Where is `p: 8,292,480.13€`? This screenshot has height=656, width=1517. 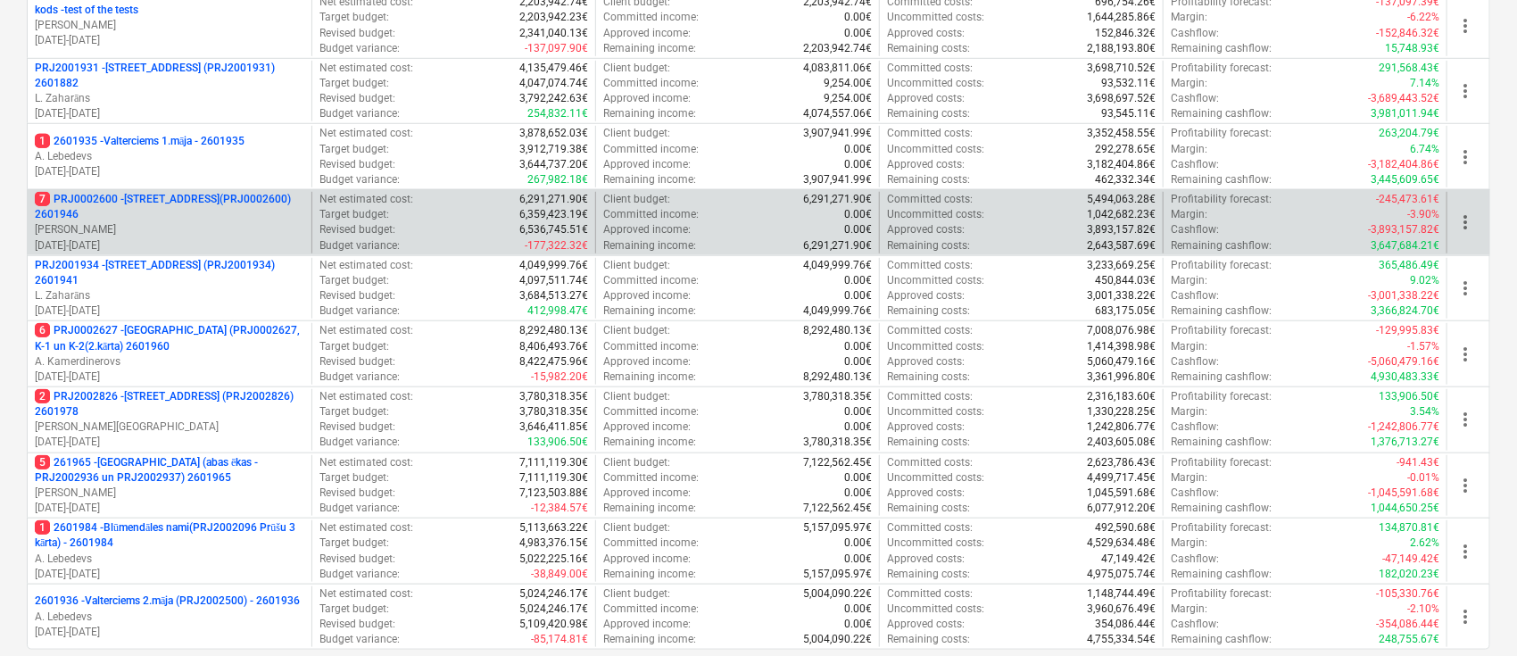 p: 8,292,480.13€ is located at coordinates (837, 330).